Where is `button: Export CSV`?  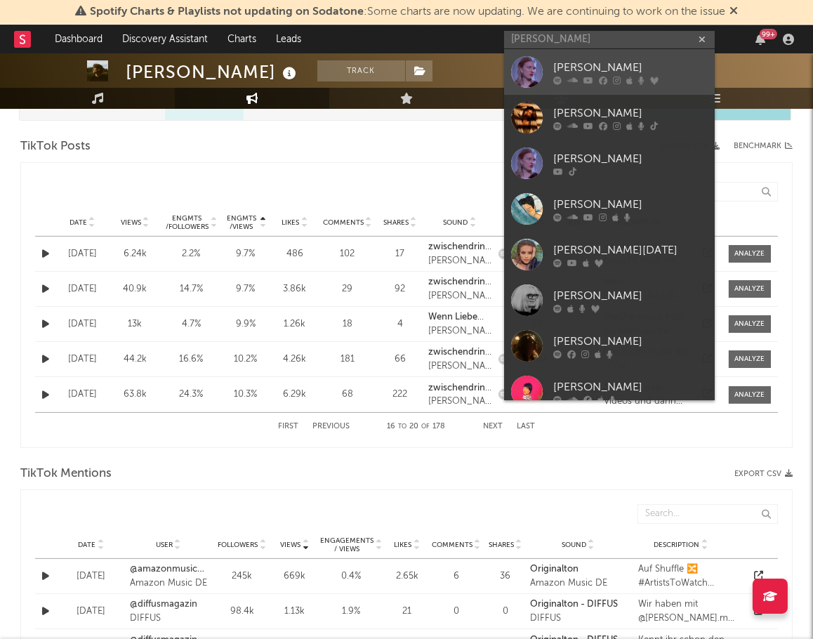 button: Export CSV is located at coordinates (763, 474).